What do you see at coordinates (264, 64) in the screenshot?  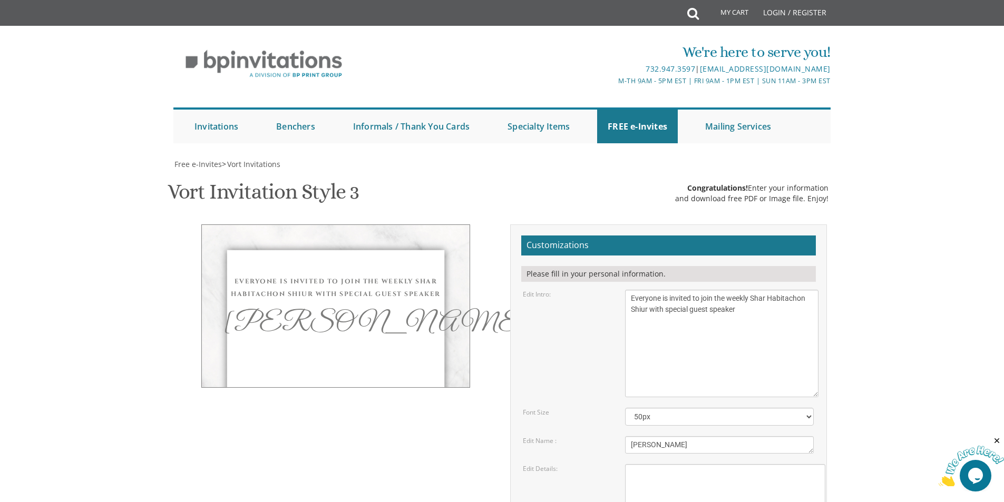 I see `img: BP Invitation Loft` at bounding box center [264, 64].